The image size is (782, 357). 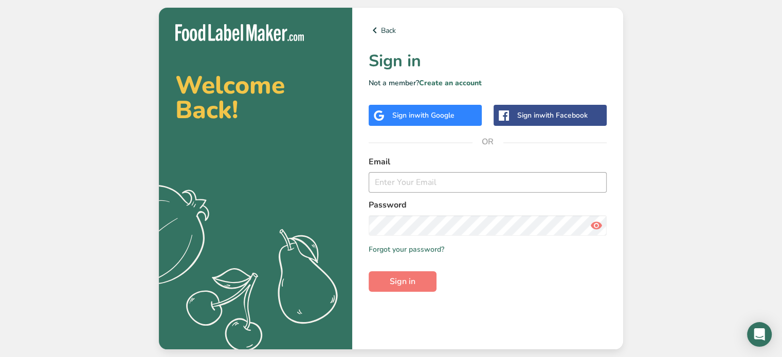 I want to click on a: Create an account, so click(x=451, y=83).